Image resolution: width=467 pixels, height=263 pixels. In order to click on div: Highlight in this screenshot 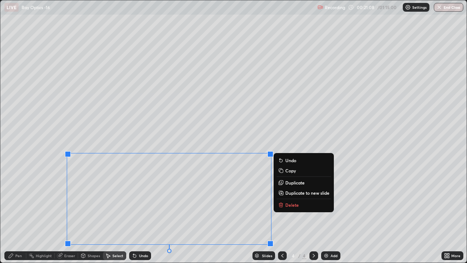, I will do `click(44, 256)`.